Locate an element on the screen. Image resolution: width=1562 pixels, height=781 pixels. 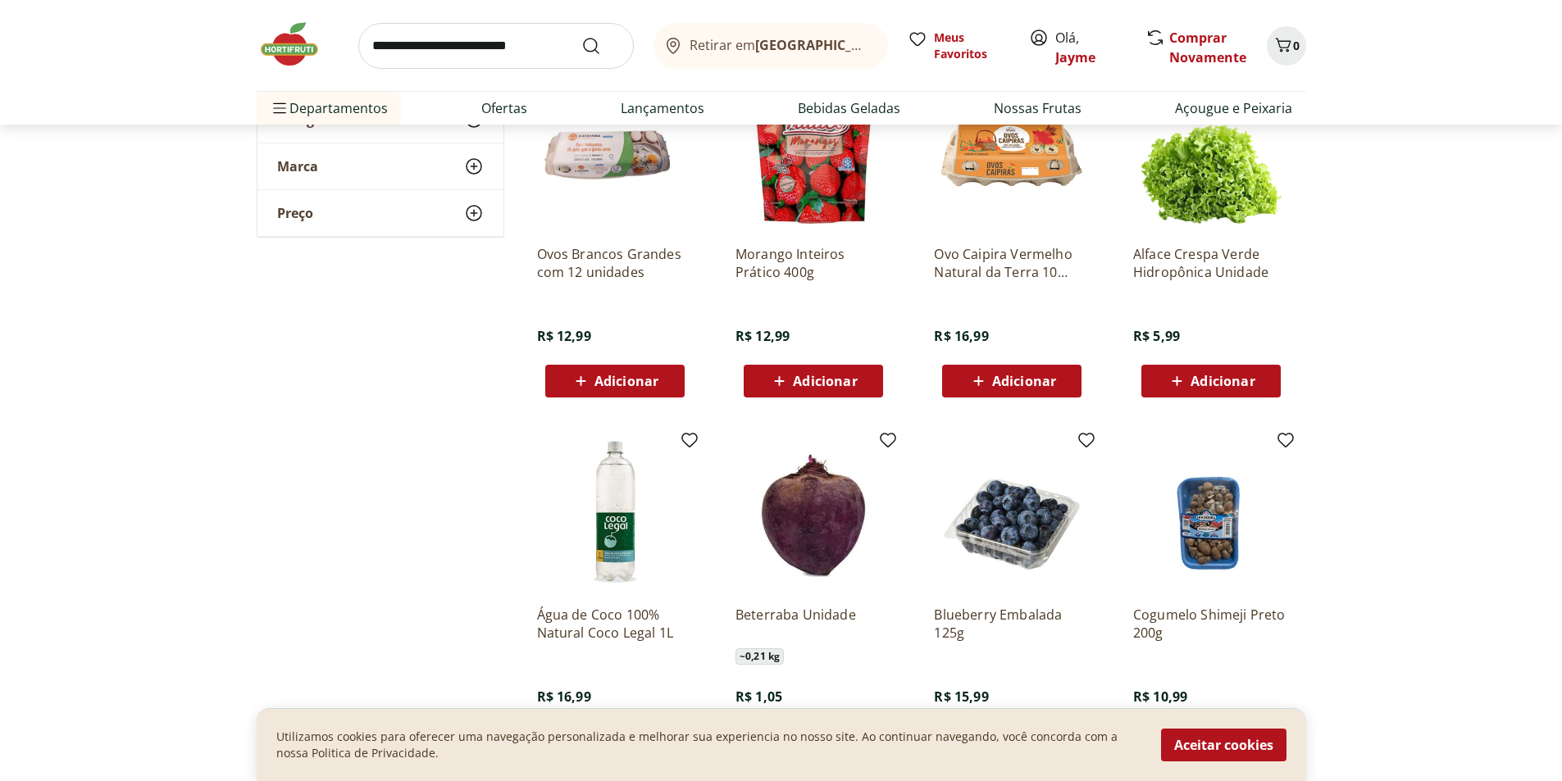
a: Meus Favoritos is located at coordinates (958, 46).